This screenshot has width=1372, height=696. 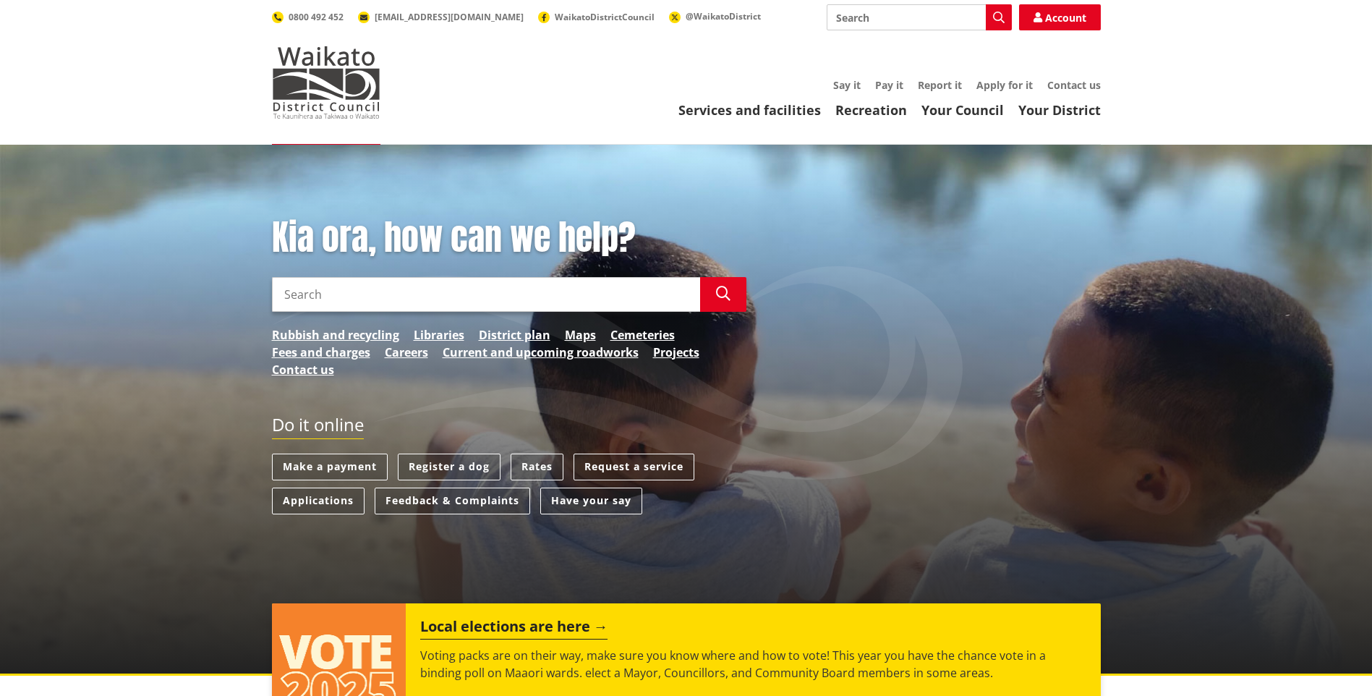 I want to click on a: Rubbish and recycling, so click(x=336, y=335).